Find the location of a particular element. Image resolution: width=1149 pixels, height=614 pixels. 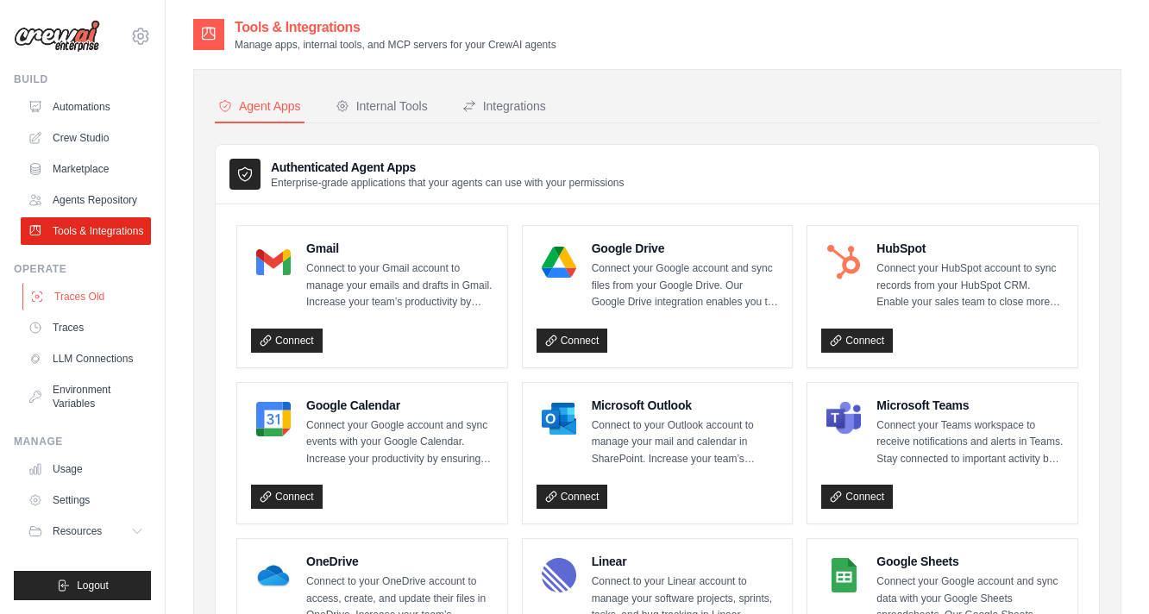

div: Integrations is located at coordinates (504, 106).